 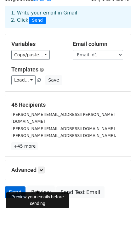 I want to click on div: Preview your emails before sending, so click(x=37, y=200).